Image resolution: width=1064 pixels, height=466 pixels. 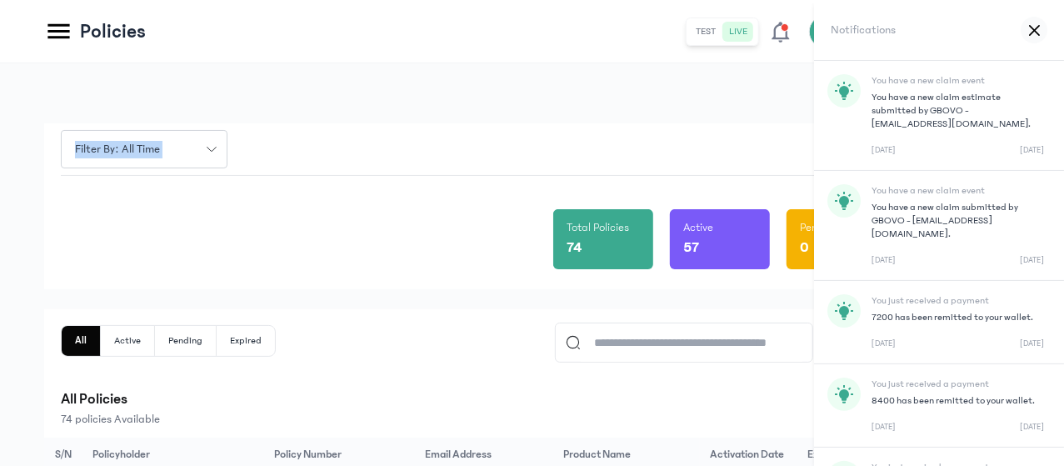 I want to click on p: 57, so click(x=691, y=247).